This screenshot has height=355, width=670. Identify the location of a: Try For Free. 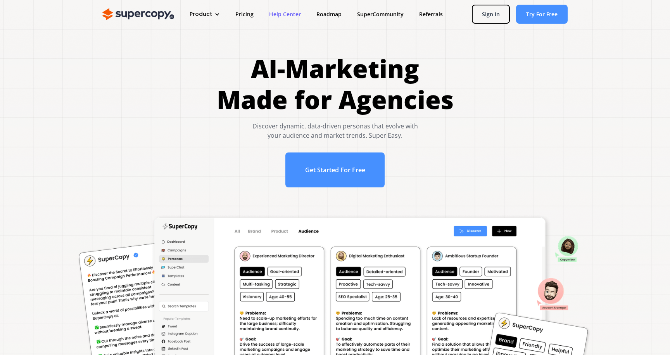
(542, 14).